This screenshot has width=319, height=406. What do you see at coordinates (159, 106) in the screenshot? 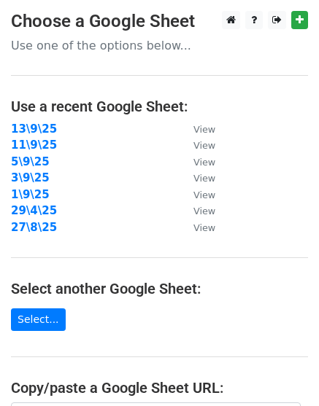
I see `h4: Use a recent Google Sheet:` at bounding box center [159, 106].